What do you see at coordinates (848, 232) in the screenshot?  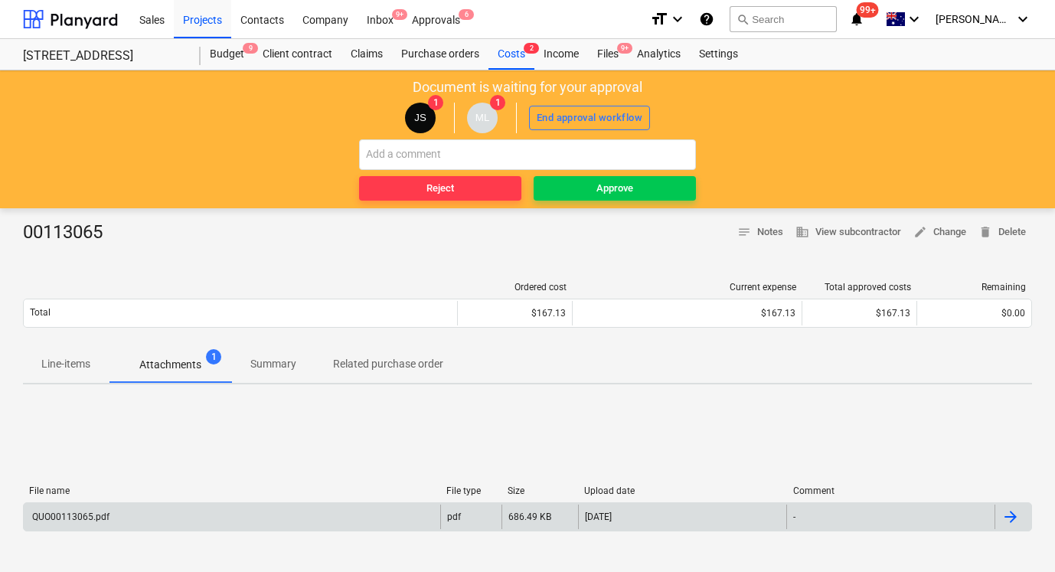 I see `span: View subcontractor` at bounding box center [848, 232].